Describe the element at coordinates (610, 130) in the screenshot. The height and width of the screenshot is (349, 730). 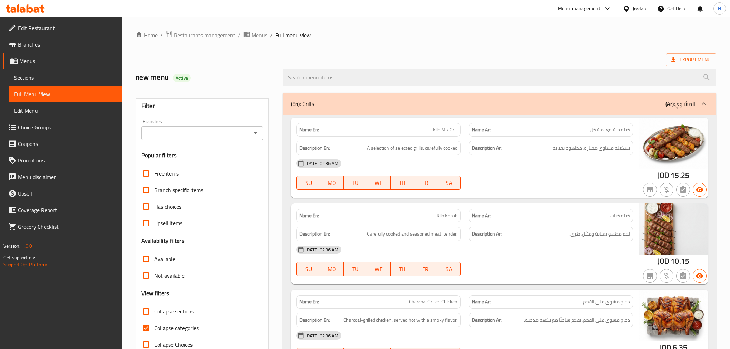
I see `span: كيلو مشاوي مشكل` at that location.